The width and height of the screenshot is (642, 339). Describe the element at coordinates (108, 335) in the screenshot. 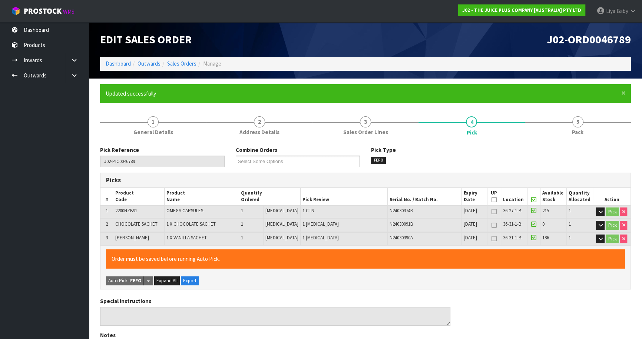

I see `label: Notes` at that location.